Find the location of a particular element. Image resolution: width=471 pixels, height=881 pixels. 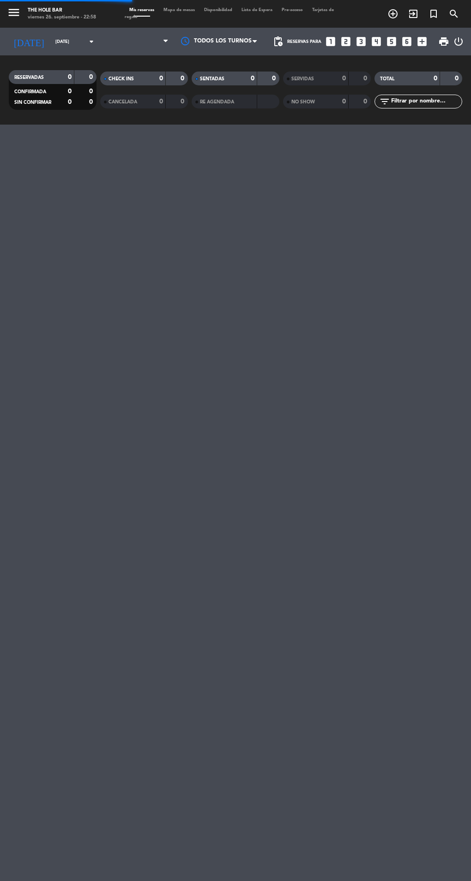

span: SIN CONFIRMAR is located at coordinates (33, 102).